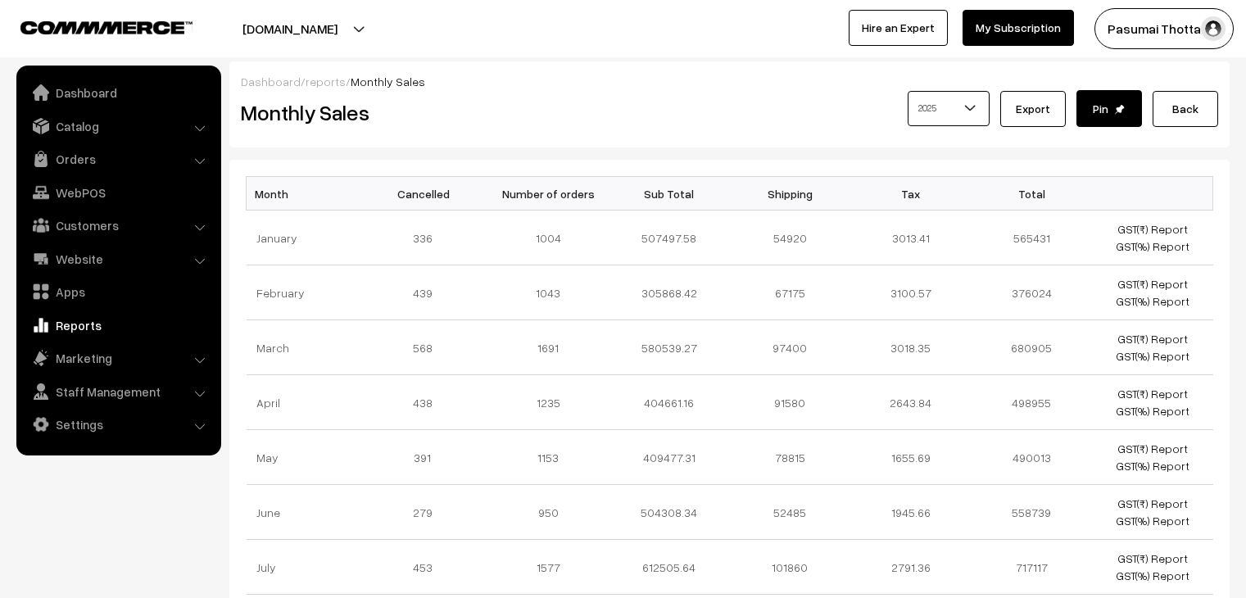 The image size is (1246, 598). What do you see at coordinates (428, 567) in the screenshot?
I see `td: 453` at bounding box center [428, 567].